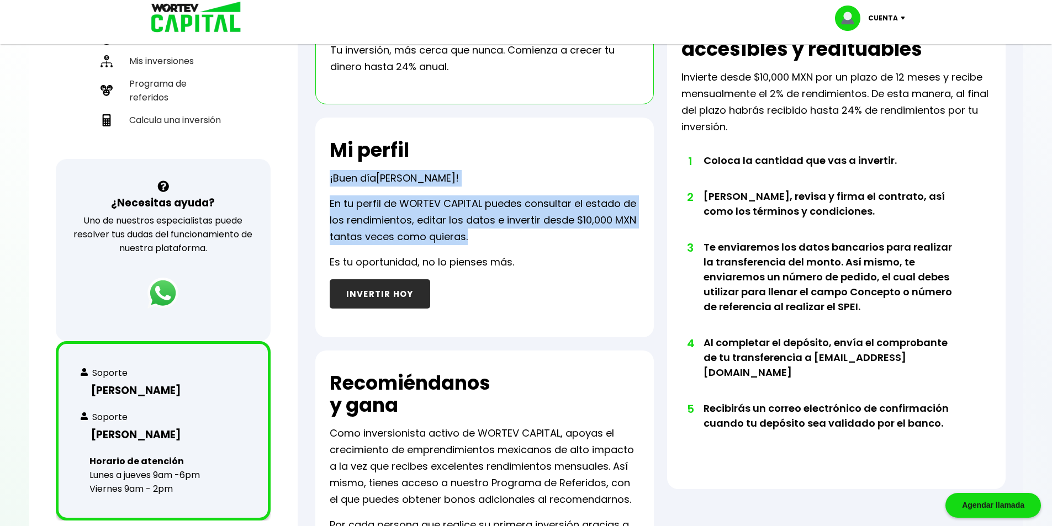 This screenshot has height=526, width=1052. What do you see at coordinates (690, 409) in the screenshot?
I see `span: 5` at bounding box center [690, 409].